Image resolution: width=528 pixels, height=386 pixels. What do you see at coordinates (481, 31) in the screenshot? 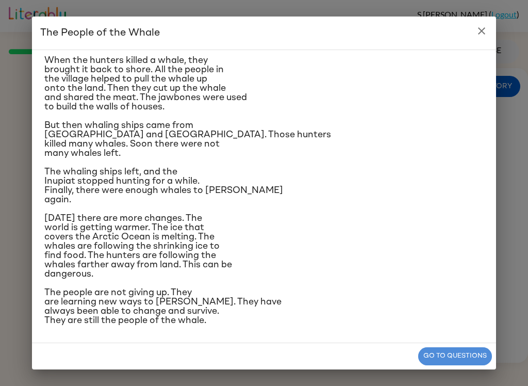
I see `button: close` at bounding box center [481, 31].